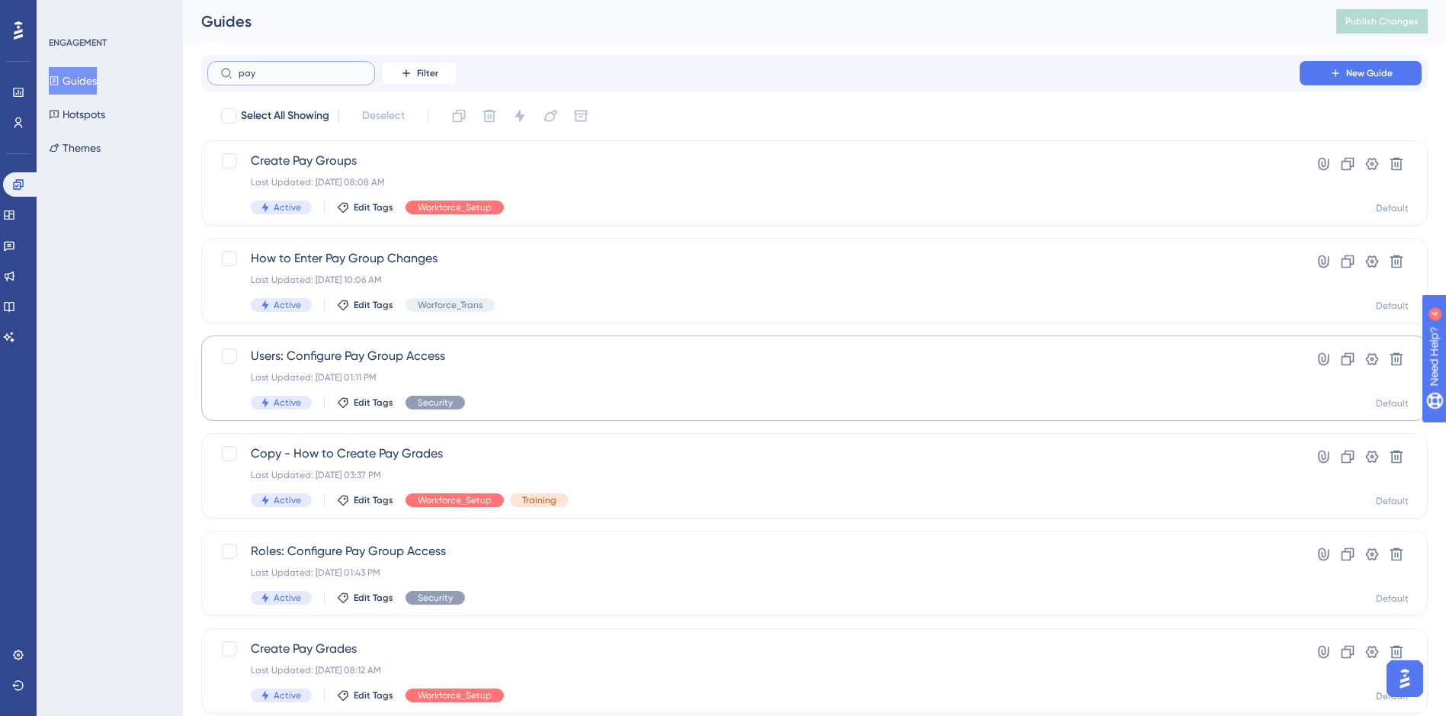 The width and height of the screenshot is (1446, 716). I want to click on div: ENGAGEMENT, so click(78, 43).